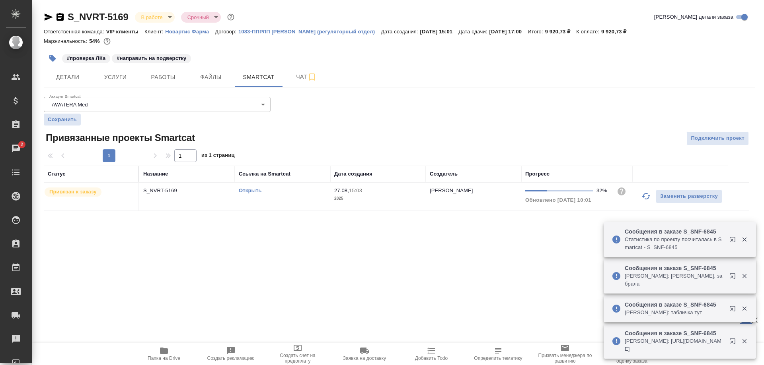  What do you see at coordinates (115, 77) in the screenshot?
I see `span: Услуги` at bounding box center [115, 77].